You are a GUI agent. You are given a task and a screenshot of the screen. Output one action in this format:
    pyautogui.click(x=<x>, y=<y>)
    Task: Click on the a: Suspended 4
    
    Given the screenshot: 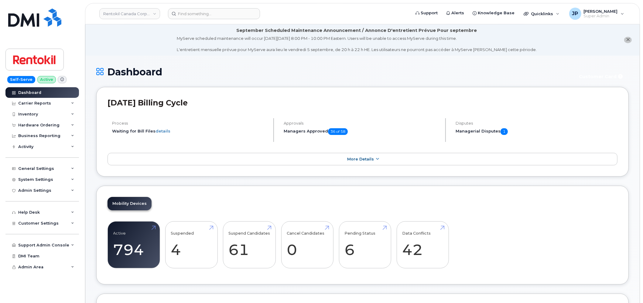 What is the action you would take?
    pyautogui.click(x=191, y=245)
    